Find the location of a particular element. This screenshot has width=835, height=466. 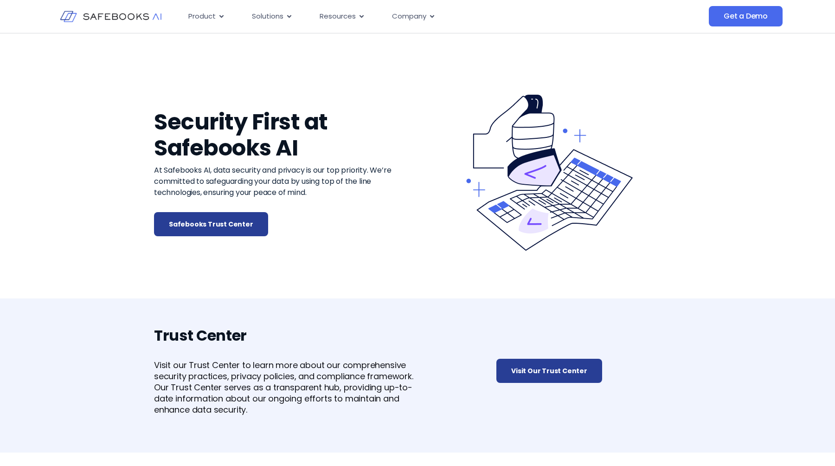

span: Resources is located at coordinates (338, 16).